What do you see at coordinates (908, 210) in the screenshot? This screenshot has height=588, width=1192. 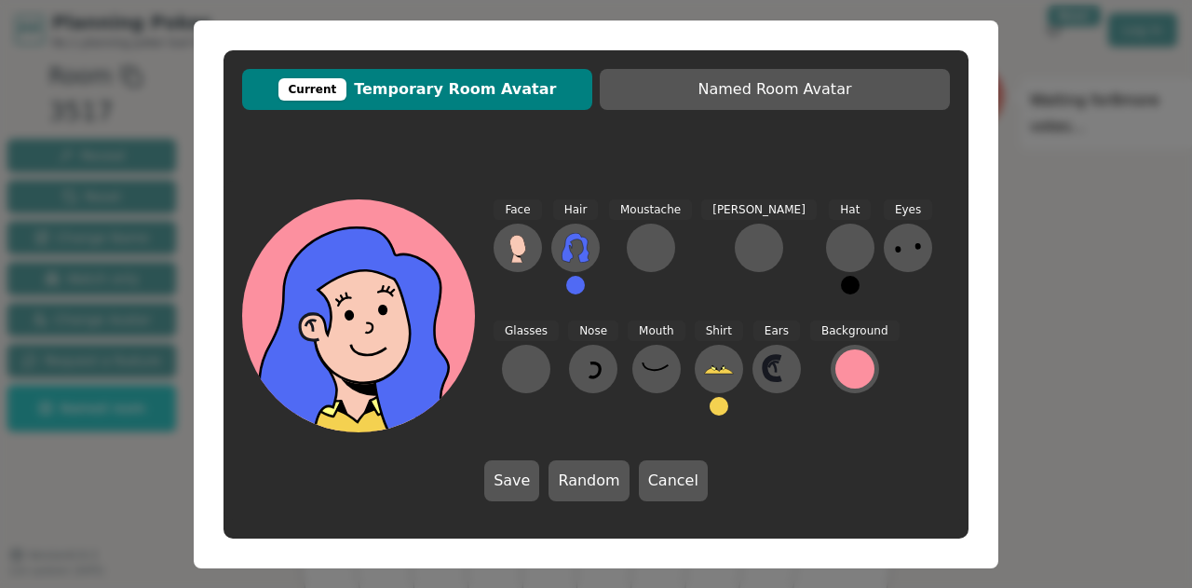 I see `span: Eyes` at bounding box center [908, 210].